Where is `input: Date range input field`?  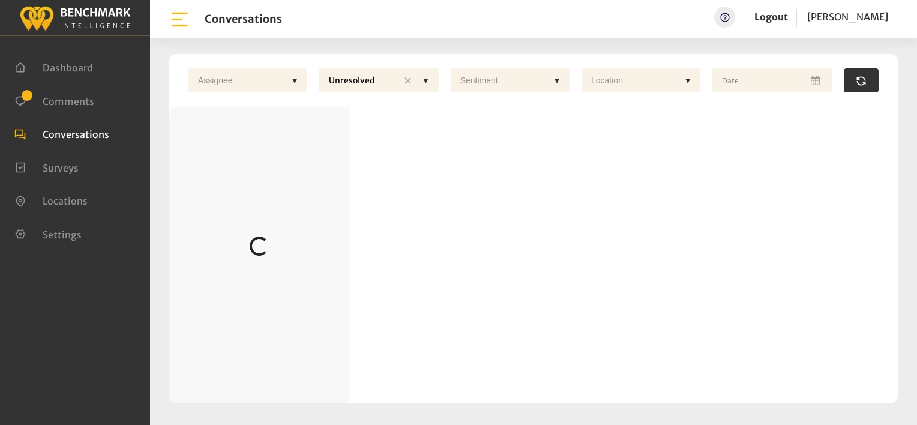 input: Date range input field is located at coordinates (772, 80).